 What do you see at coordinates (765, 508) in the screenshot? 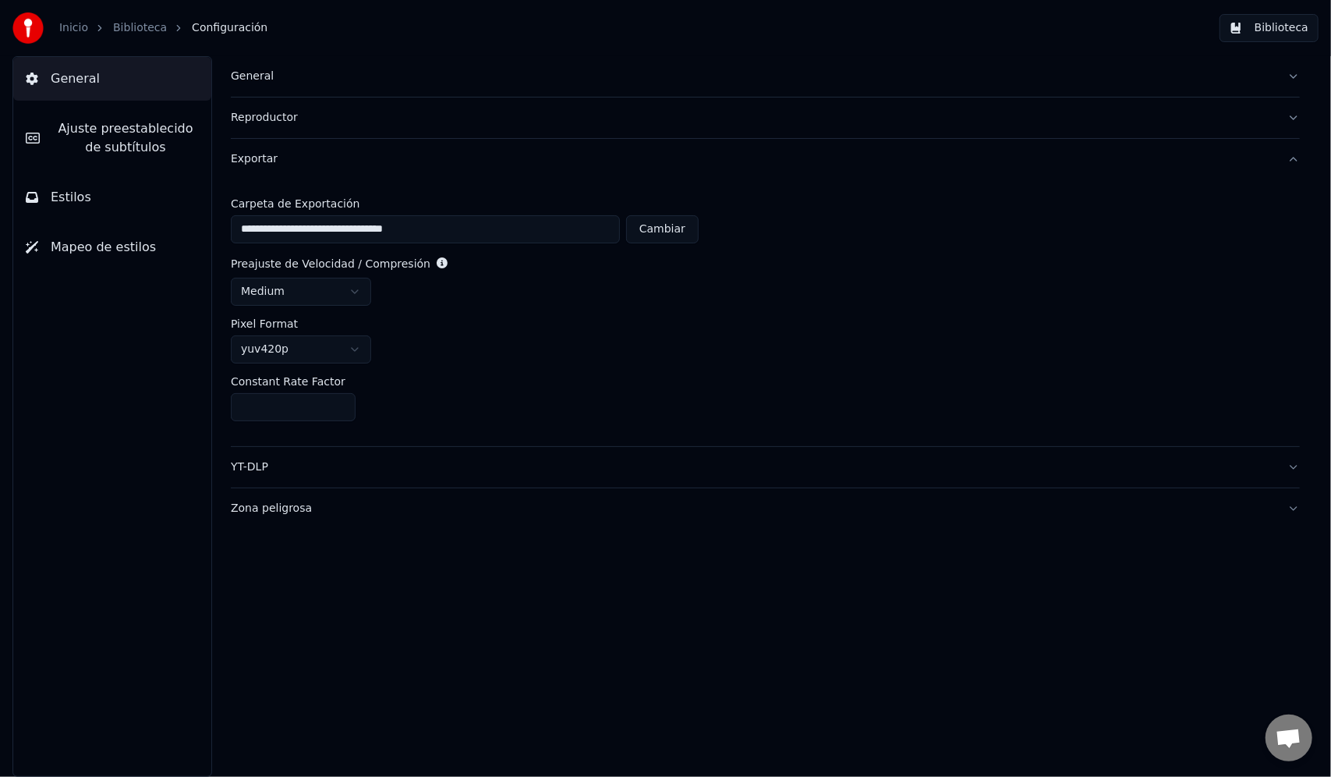
I see `button: Zona peligrosa` at bounding box center [765, 508].